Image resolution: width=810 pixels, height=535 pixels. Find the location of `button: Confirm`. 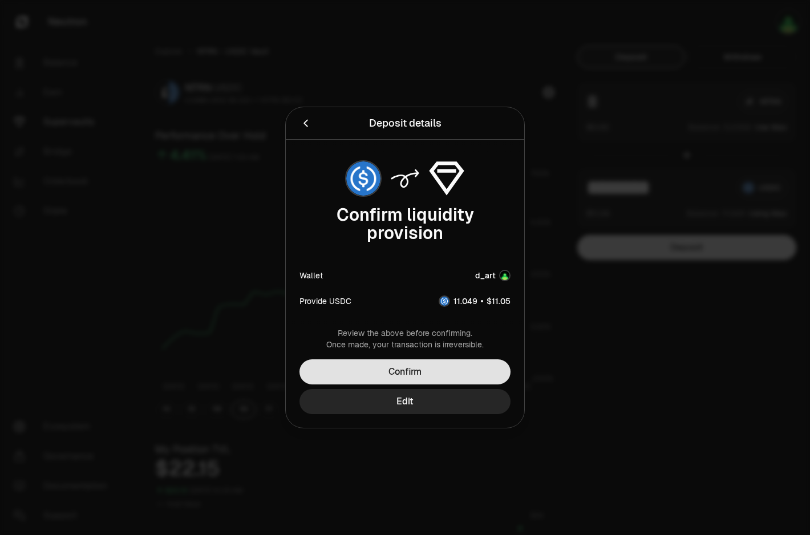

button: Confirm is located at coordinates (405, 372).